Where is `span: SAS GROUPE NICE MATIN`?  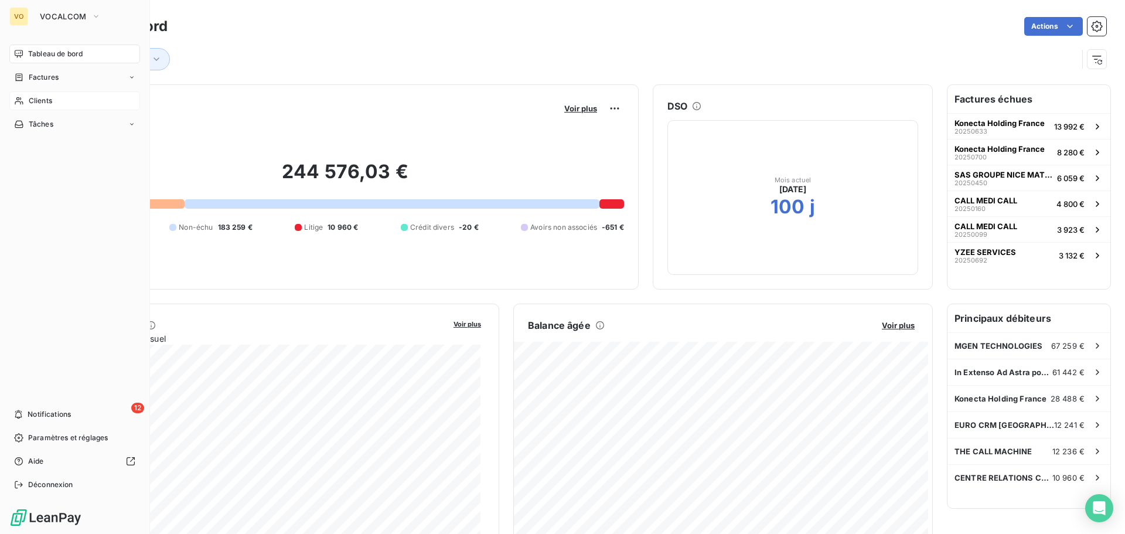 span: SAS GROUPE NICE MATIN is located at coordinates (1003, 175).